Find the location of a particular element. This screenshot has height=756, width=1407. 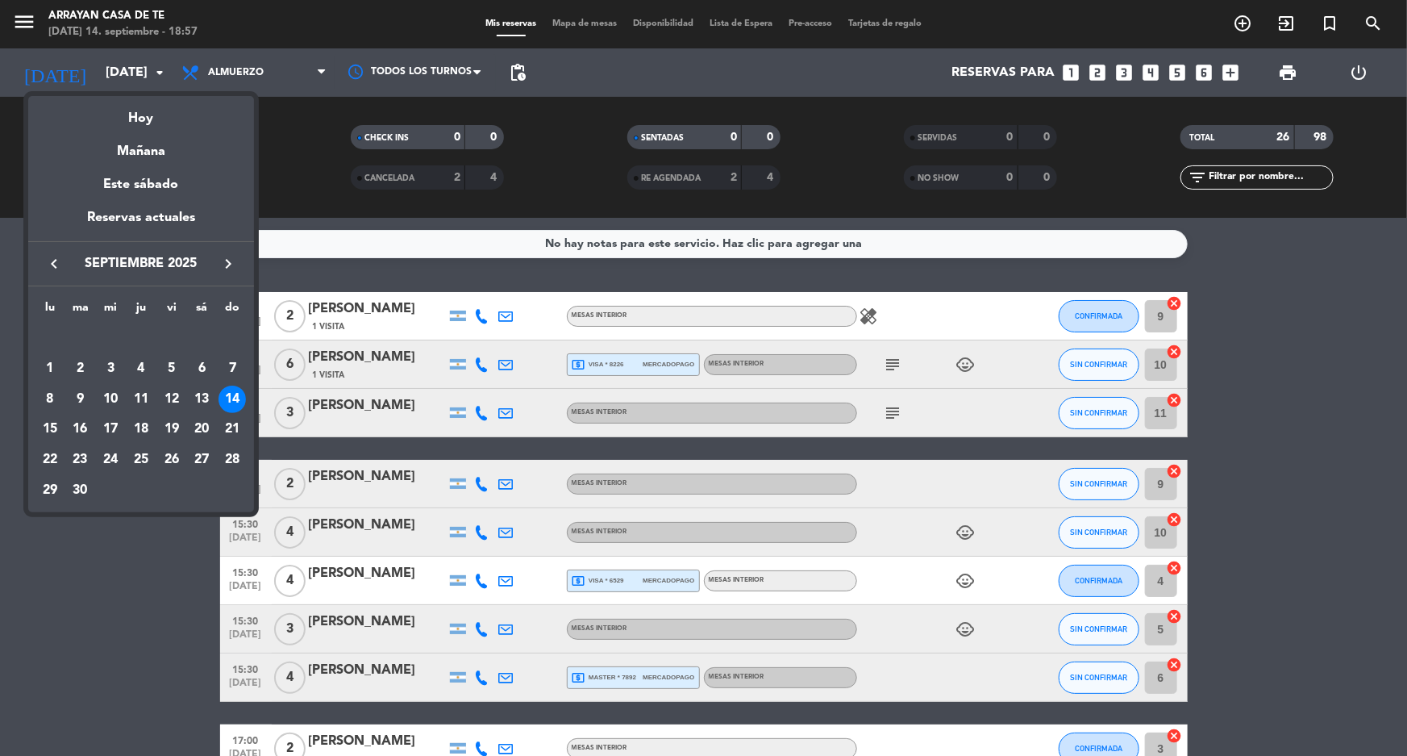

div: 21 is located at coordinates (232, 429).